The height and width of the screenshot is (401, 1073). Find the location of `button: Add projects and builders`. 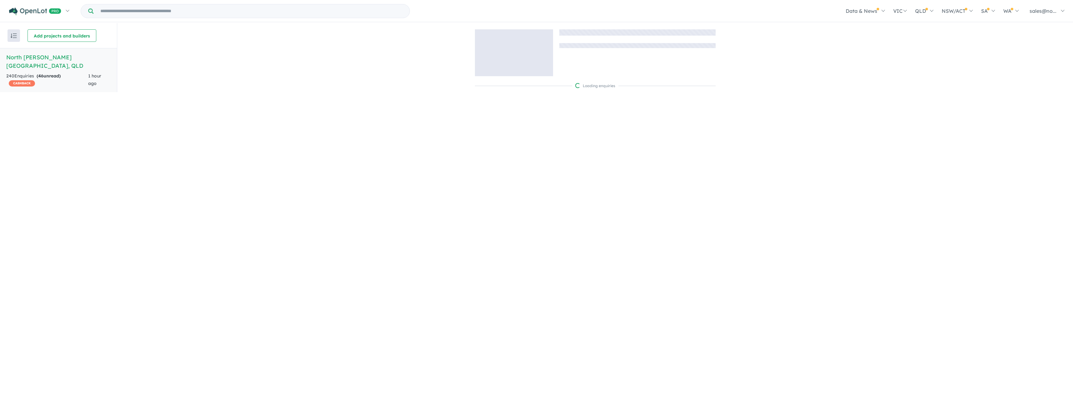

button: Add projects and builders is located at coordinates (62, 36).